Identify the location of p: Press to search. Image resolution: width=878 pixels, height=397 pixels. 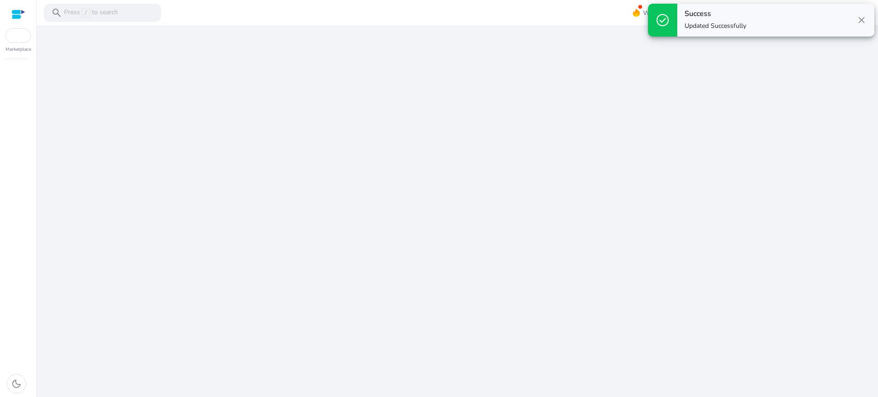
(91, 13).